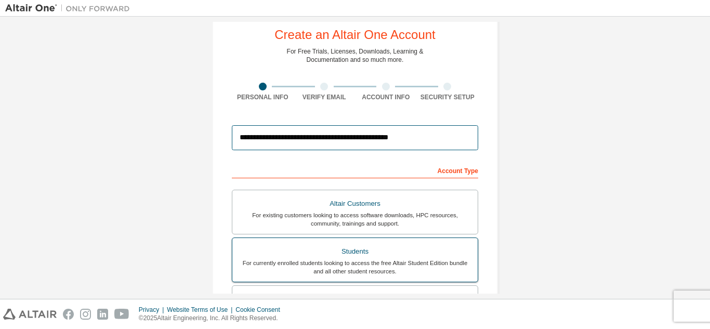 The width and height of the screenshot is (710, 329). Describe the element at coordinates (201, 310) in the screenshot. I see `div: Website Terms of Use` at that location.